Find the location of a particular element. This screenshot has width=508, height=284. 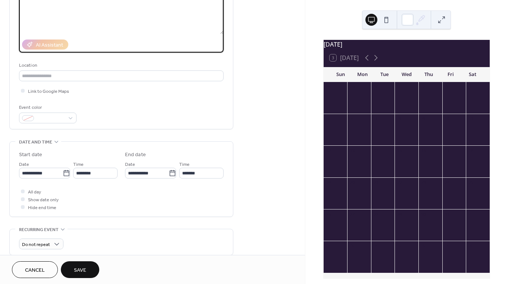

span: Cancel is located at coordinates (35, 270).